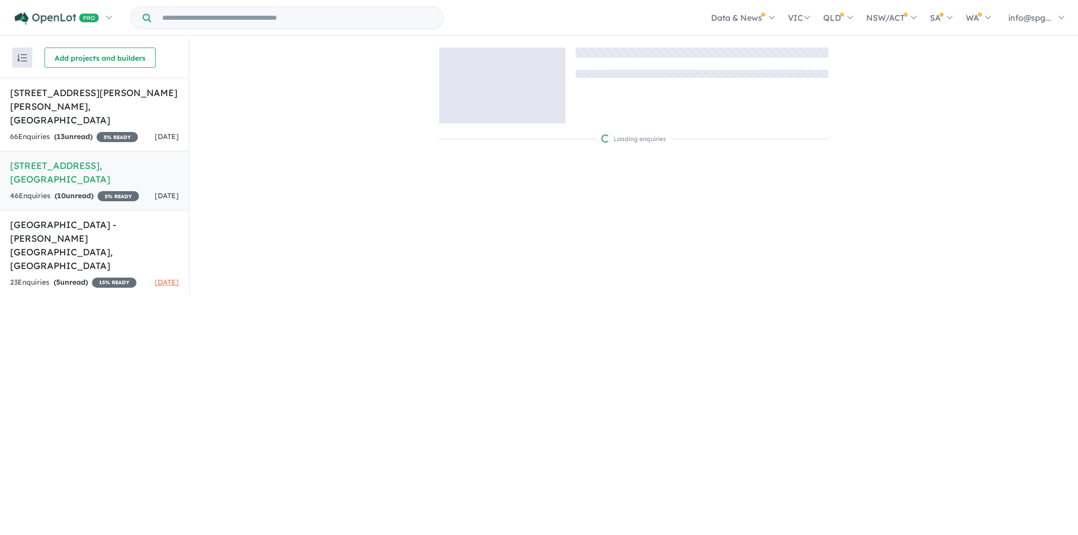 This screenshot has height=535, width=1078. I want to click on div: 23 Enquir ies, so click(73, 282).